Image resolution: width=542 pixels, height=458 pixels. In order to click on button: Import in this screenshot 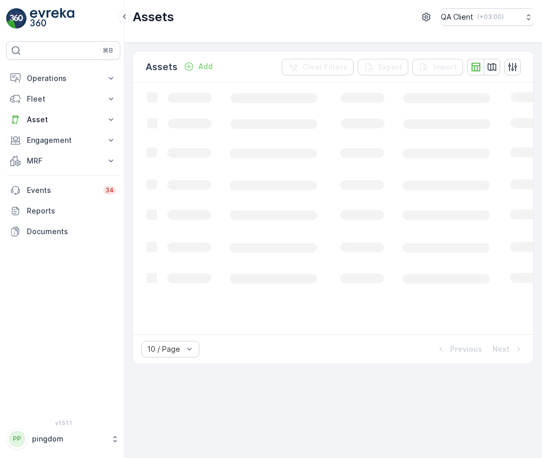, I will do `click(438, 67)`.